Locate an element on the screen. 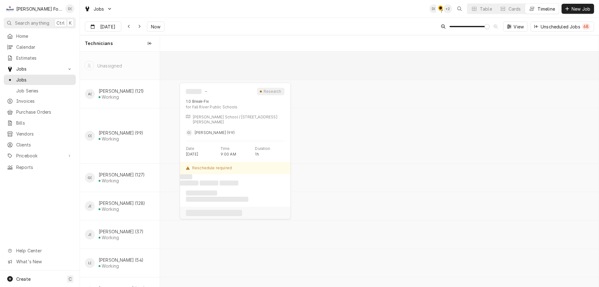 This screenshot has width=599, height=287. div: Derek Testa (81)'s Avatar is located at coordinates (70, 9).